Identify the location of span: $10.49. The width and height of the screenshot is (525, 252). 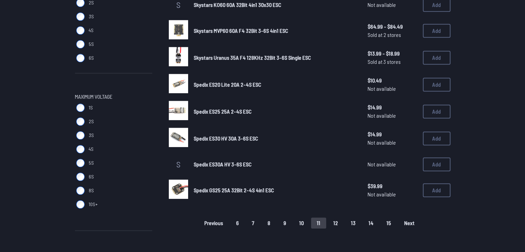
(392, 80).